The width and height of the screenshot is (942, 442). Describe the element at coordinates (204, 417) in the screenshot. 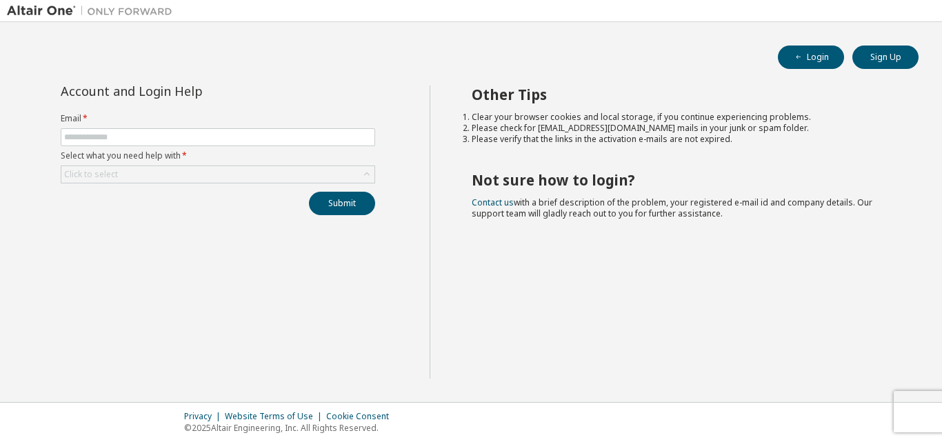

I see `div: Privacy` at that location.